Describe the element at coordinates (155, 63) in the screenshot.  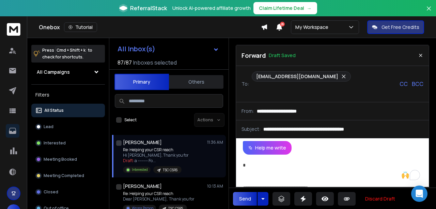
I see `h3: Inboxes selected` at that location.